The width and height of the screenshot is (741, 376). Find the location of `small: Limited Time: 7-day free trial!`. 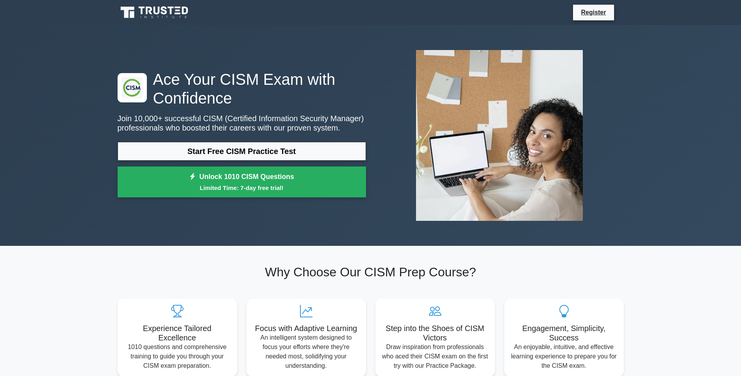

small: Limited Time: 7-day free trial! is located at coordinates (242, 188).